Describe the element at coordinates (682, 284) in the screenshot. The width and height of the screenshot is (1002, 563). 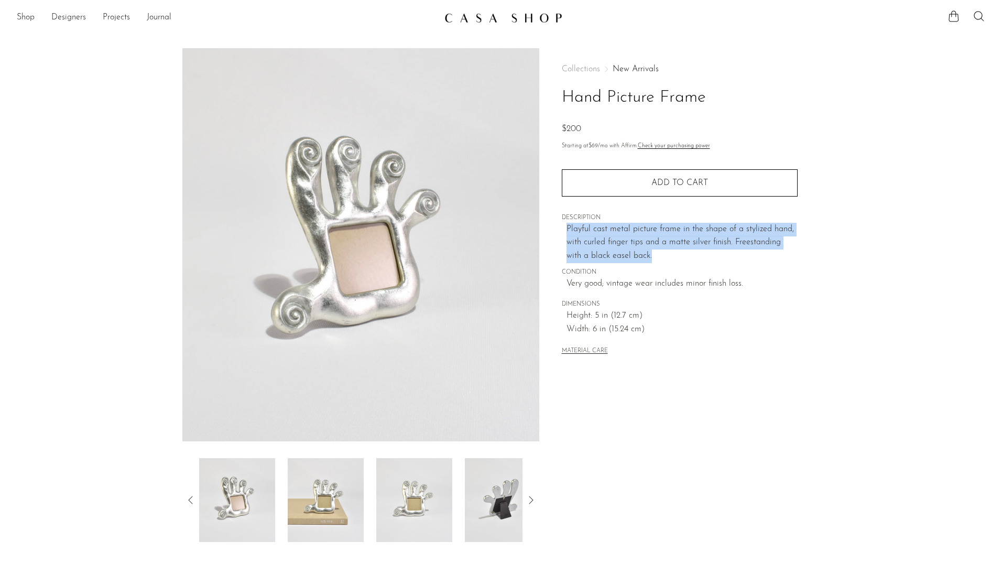
I see `span: Very good; vintage wear includes minor finish loss.` at that location.